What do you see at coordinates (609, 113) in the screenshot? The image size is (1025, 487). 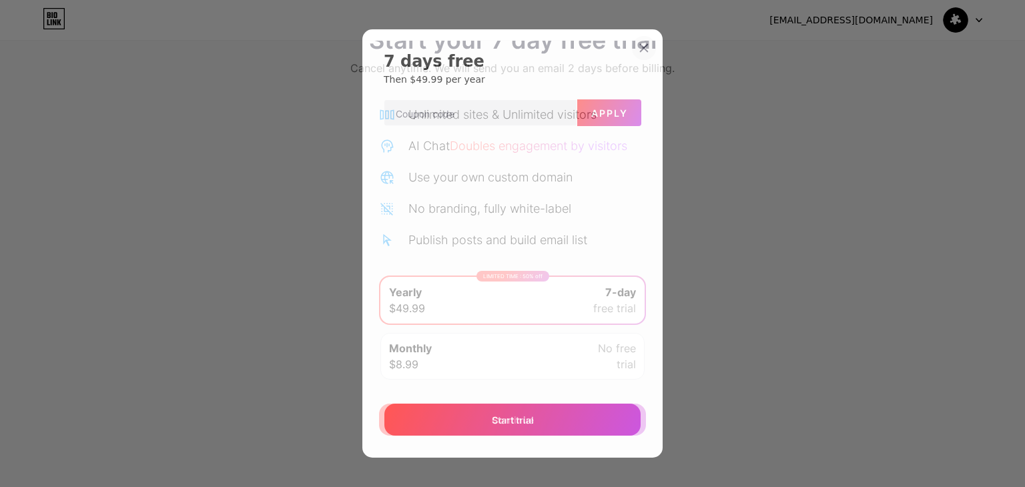 I see `span: Apply` at bounding box center [609, 113].